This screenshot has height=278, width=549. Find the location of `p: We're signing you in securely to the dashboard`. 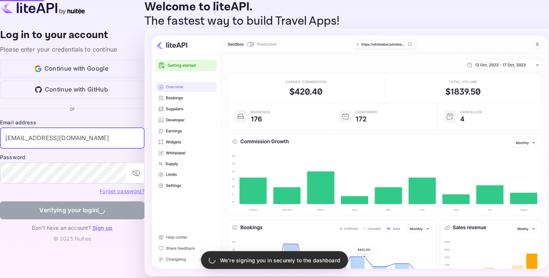

p: We're signing you in securely to the dashboard is located at coordinates (280, 260).